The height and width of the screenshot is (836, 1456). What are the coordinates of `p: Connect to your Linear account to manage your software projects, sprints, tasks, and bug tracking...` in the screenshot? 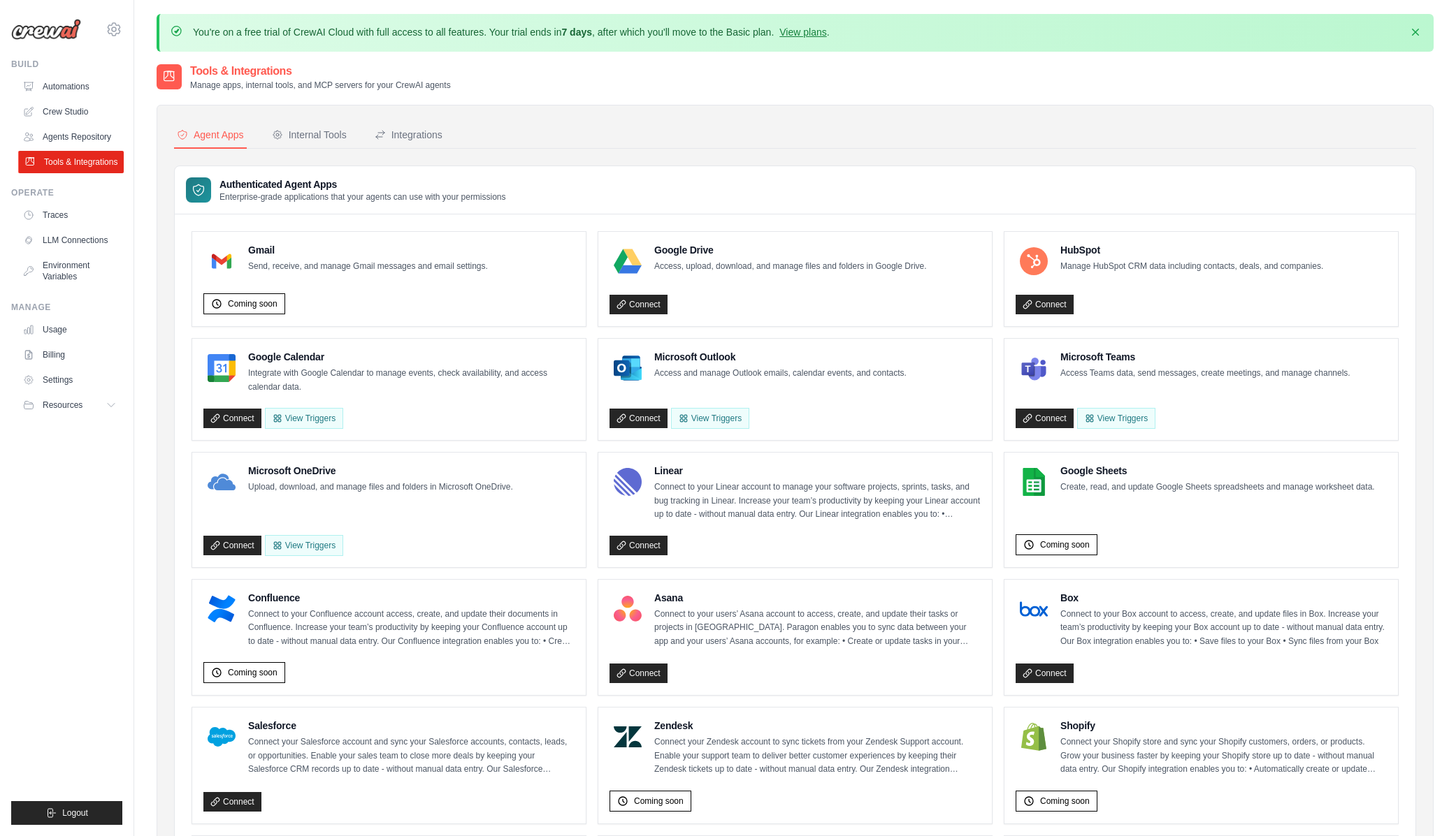 It's located at (817, 501).